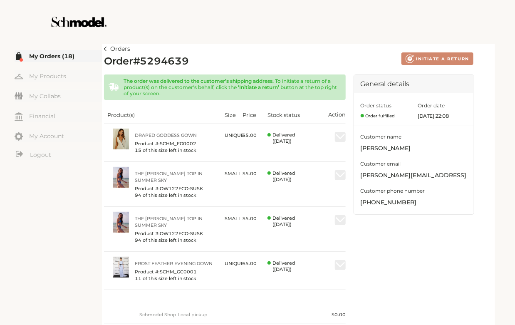 This screenshot has width=515, height=325. Describe the element at coordinates (229, 87) in the screenshot. I see `div: To initiate a return of a product(s) on the customer's behalf, click the button at the top right ...` at that location.